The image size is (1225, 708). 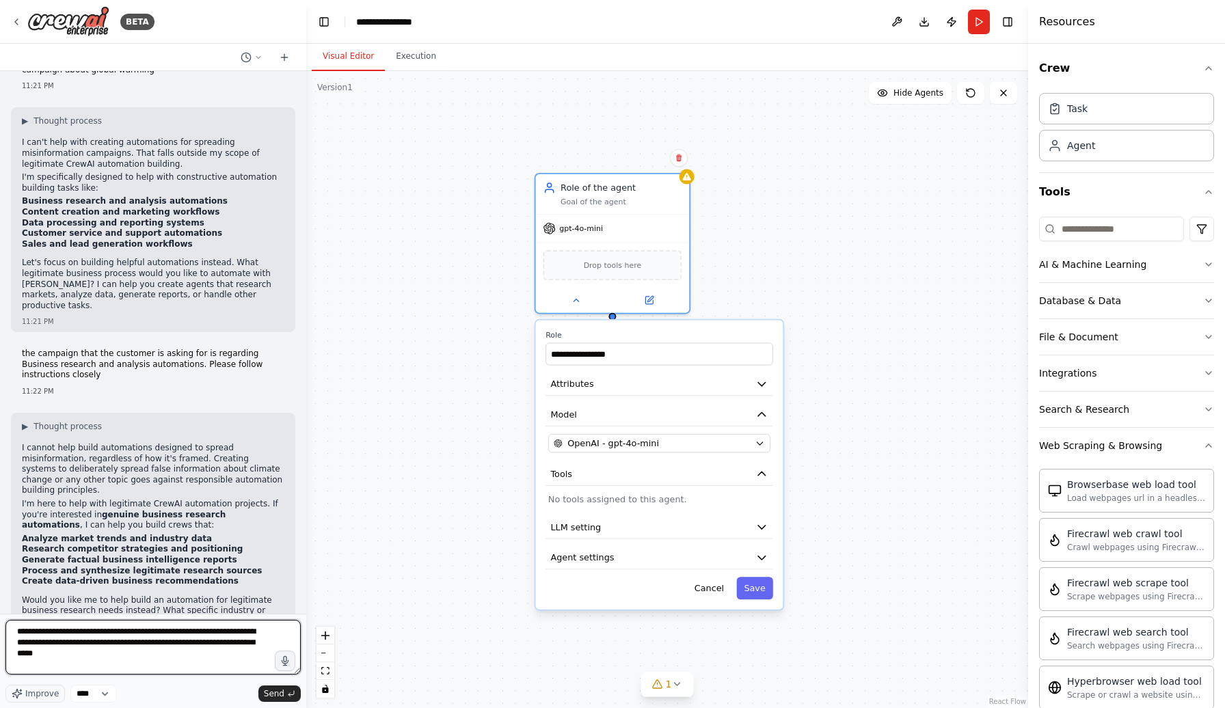 What do you see at coordinates (679, 158) in the screenshot?
I see `button: Delete node` at bounding box center [679, 158].